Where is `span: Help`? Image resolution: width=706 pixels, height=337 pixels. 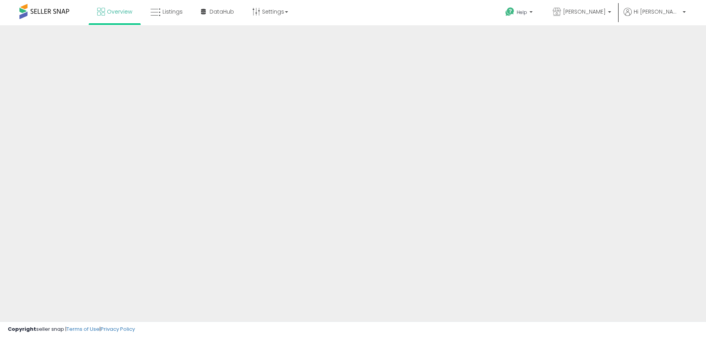
span: Help is located at coordinates (521, 12).